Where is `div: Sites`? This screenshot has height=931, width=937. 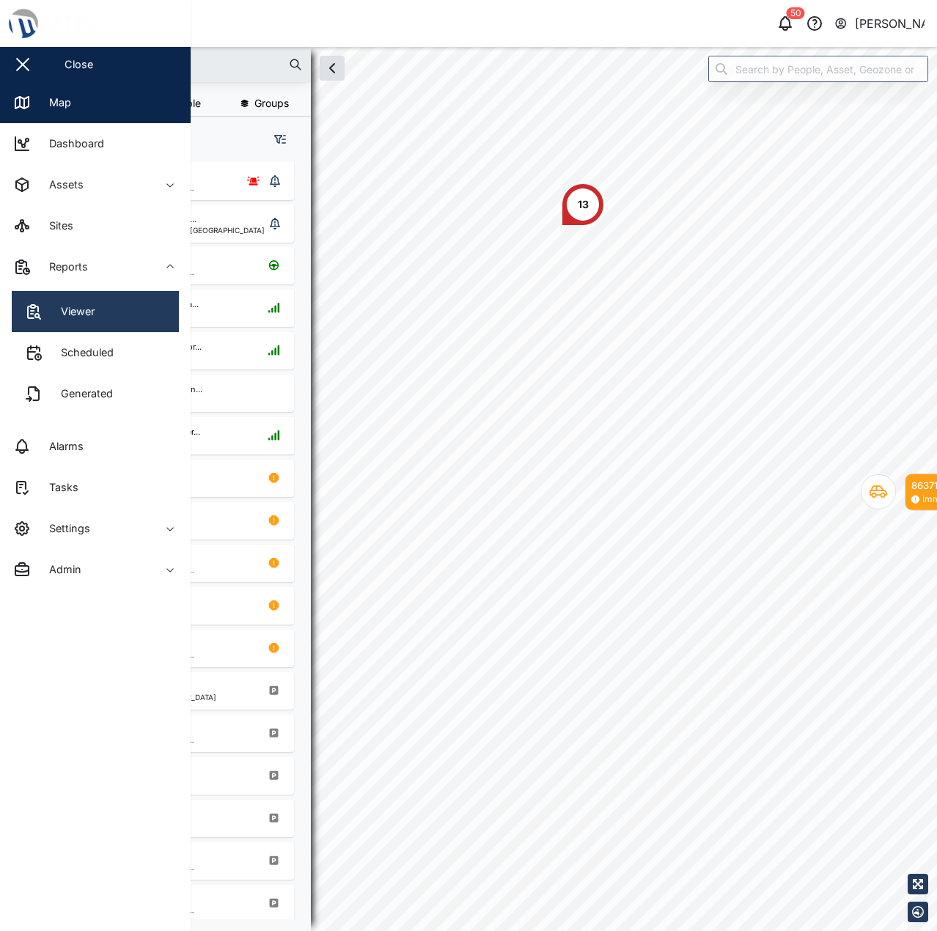 div: Sites is located at coordinates (56, 226).